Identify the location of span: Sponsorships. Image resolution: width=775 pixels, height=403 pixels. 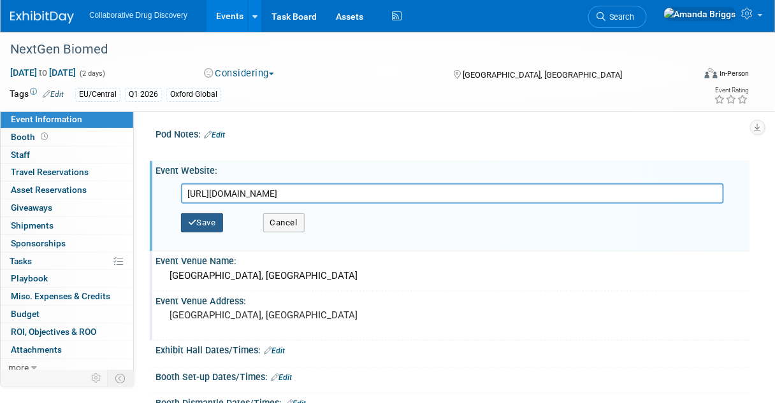
(38, 243).